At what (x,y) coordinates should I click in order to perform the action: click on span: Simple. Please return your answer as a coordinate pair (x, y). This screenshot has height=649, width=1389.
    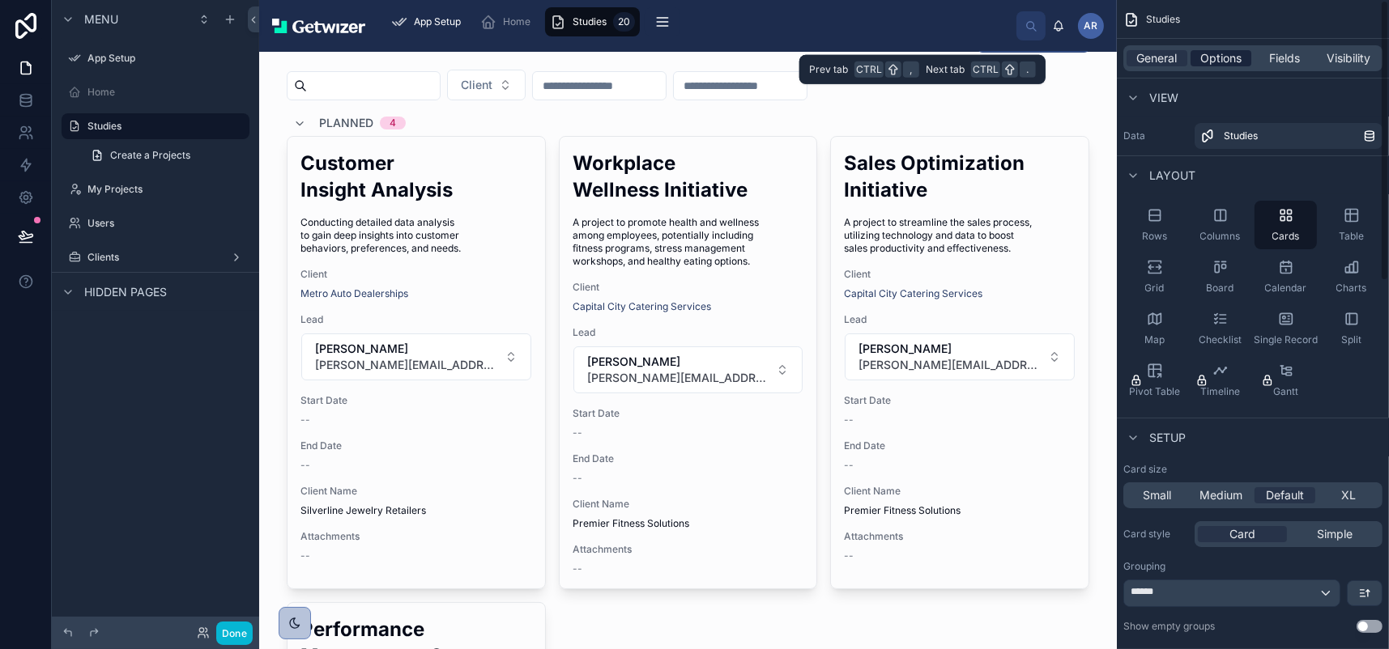
    Looking at the image, I should click on (1334, 534).